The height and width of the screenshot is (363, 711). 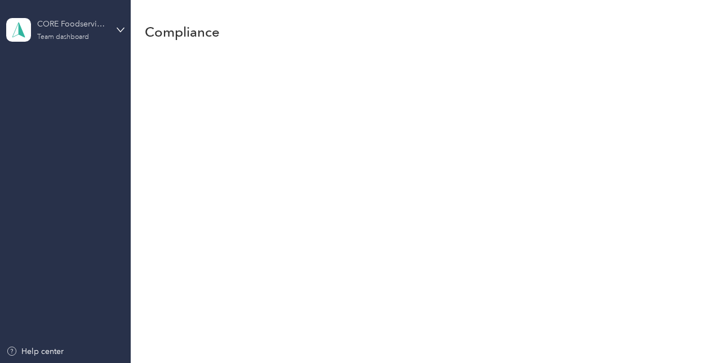 I want to click on h1: Compliance, so click(x=182, y=32).